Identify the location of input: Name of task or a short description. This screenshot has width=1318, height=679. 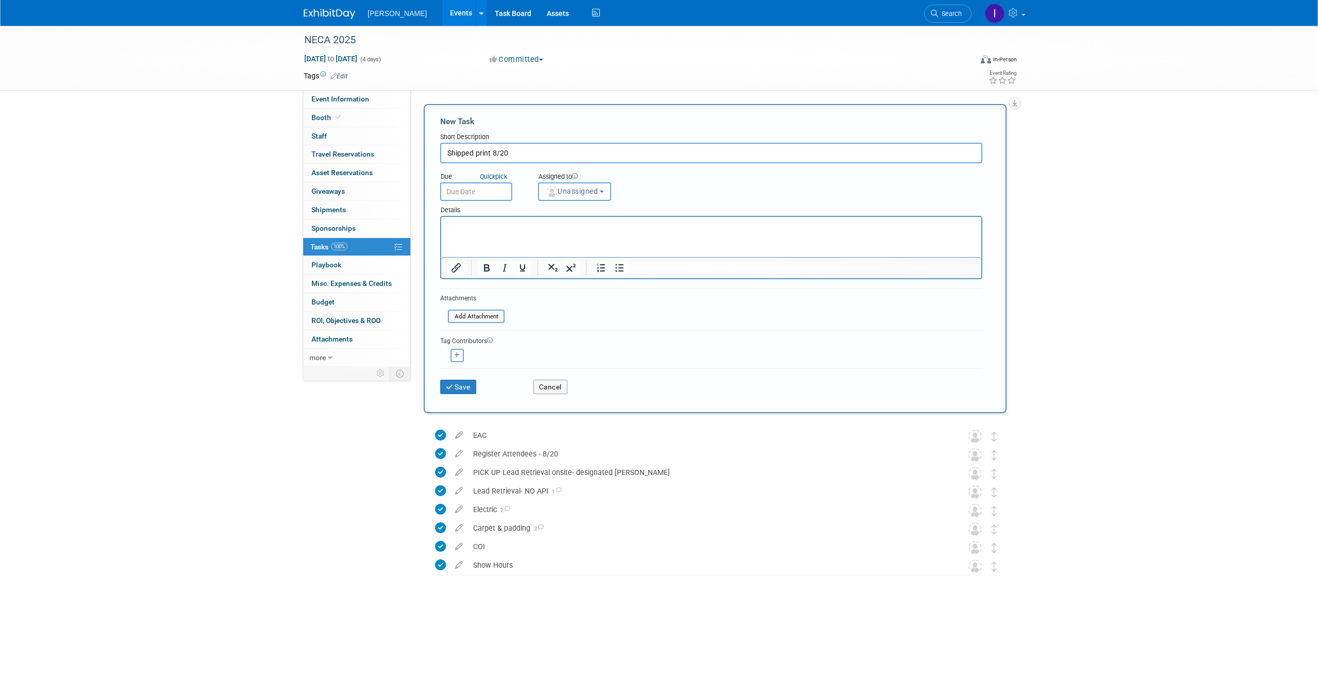
(711, 153).